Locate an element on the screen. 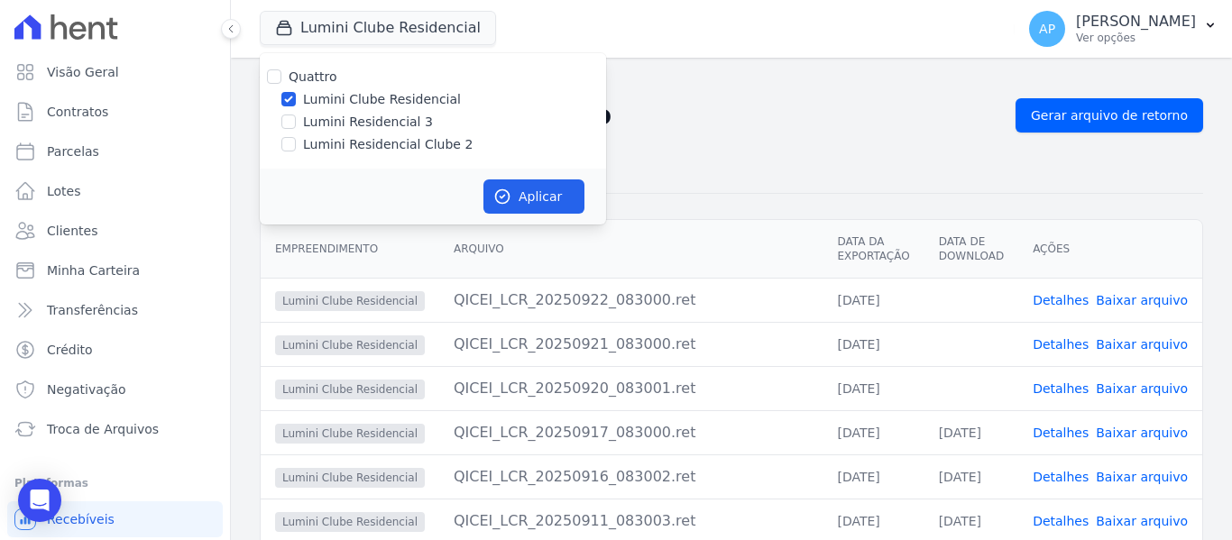  a: Crédito is located at coordinates (115, 350).